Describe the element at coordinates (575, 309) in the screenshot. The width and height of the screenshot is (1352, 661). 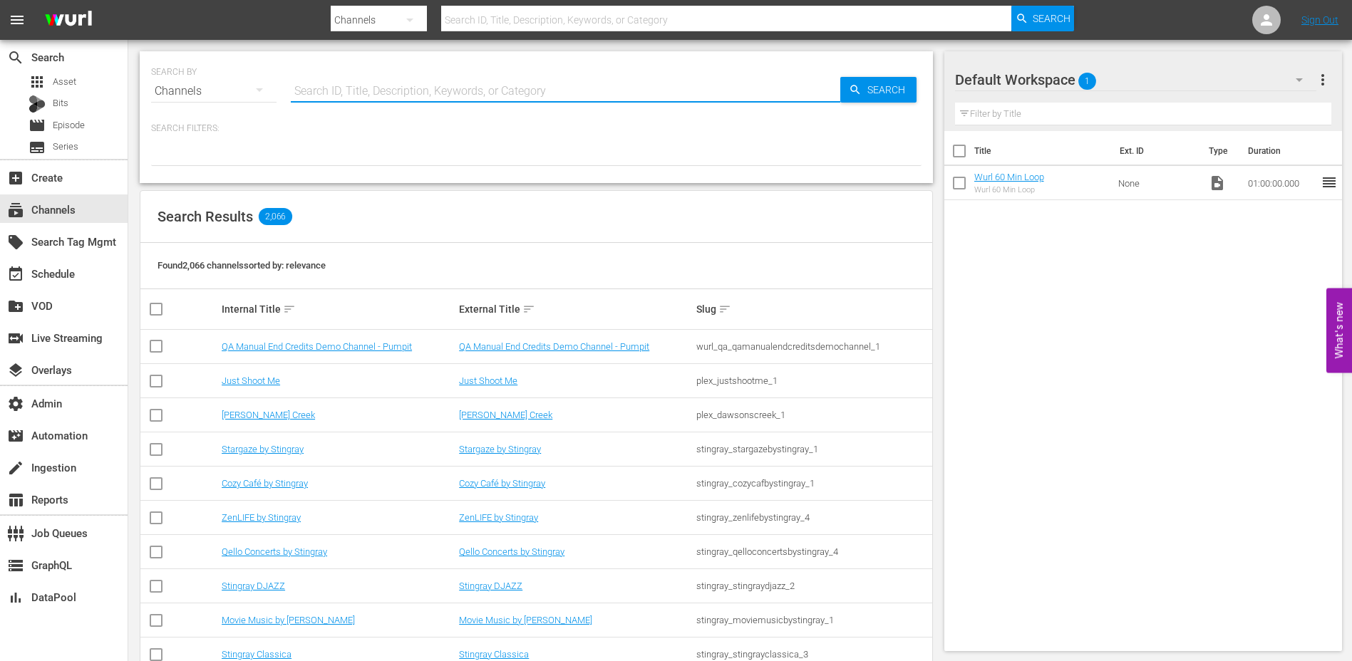
I see `div: External Title` at that location.